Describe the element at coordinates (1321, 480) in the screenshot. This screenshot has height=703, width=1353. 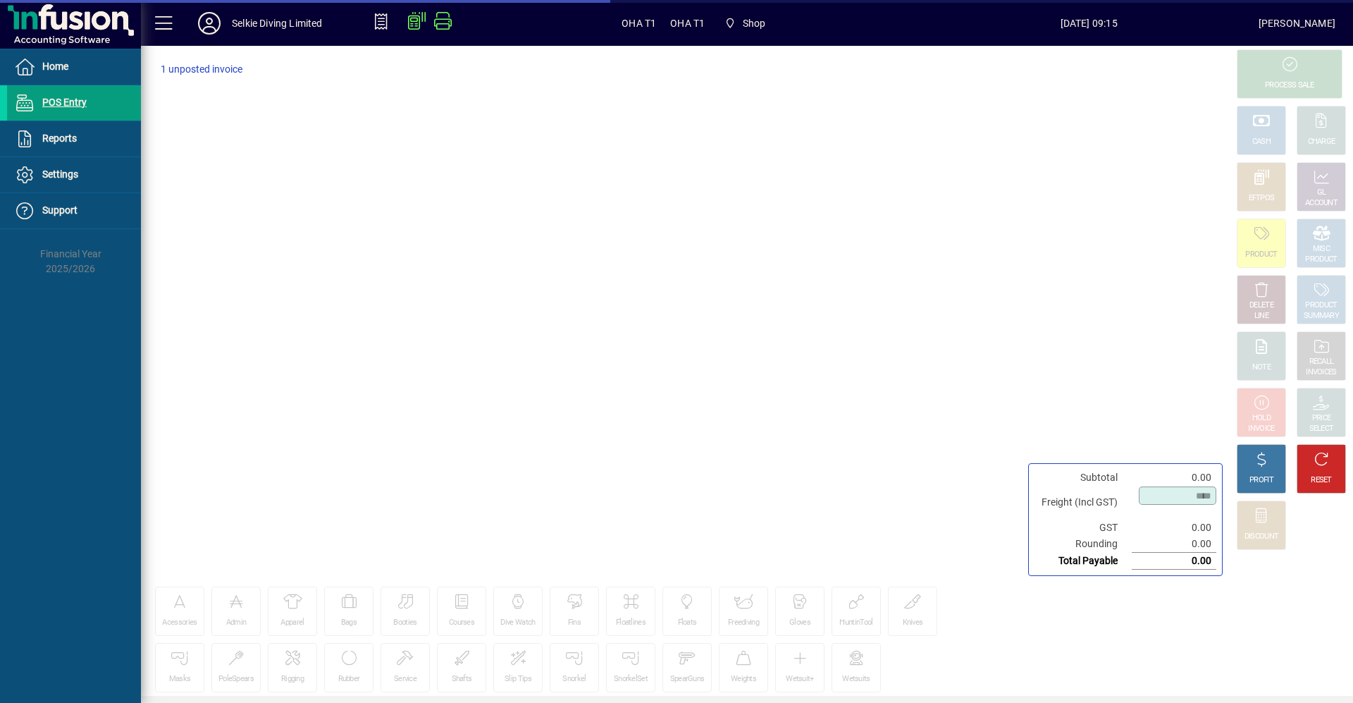
I see `div: RESET` at that location.